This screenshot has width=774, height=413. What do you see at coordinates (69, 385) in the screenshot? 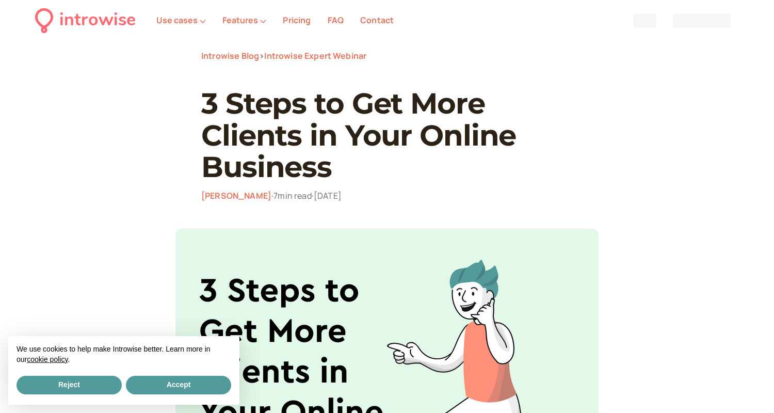
I see `button: Reject` at bounding box center [69, 385].